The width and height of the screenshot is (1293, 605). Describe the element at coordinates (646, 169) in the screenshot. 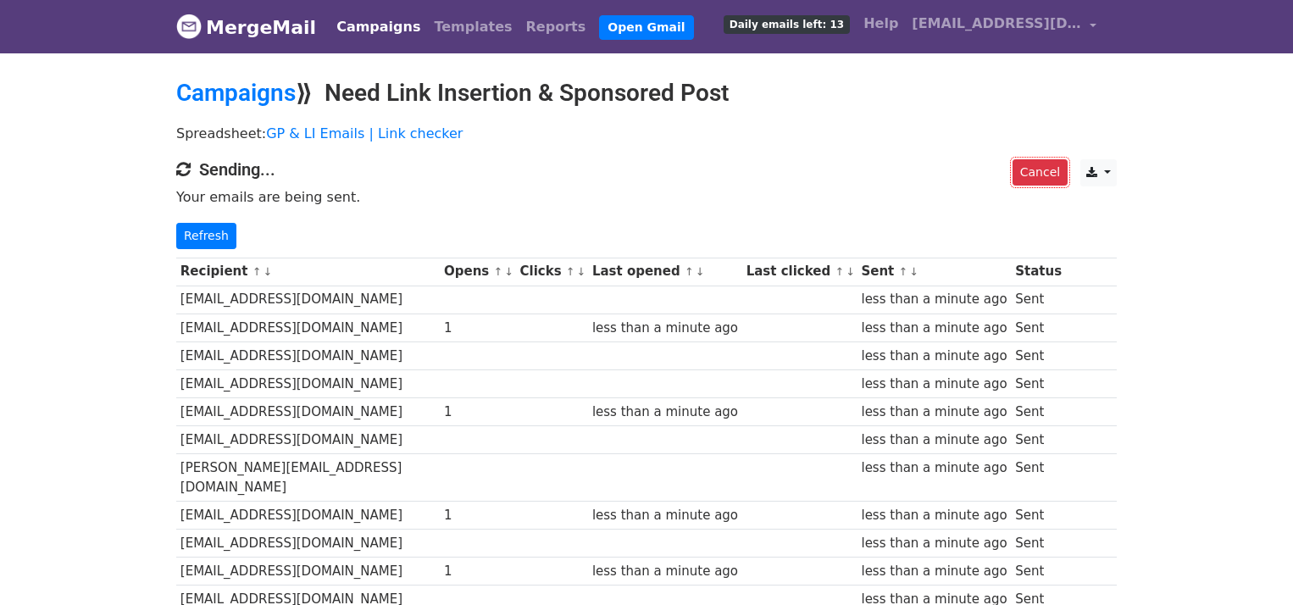

I see `h4: Sending...` at that location.